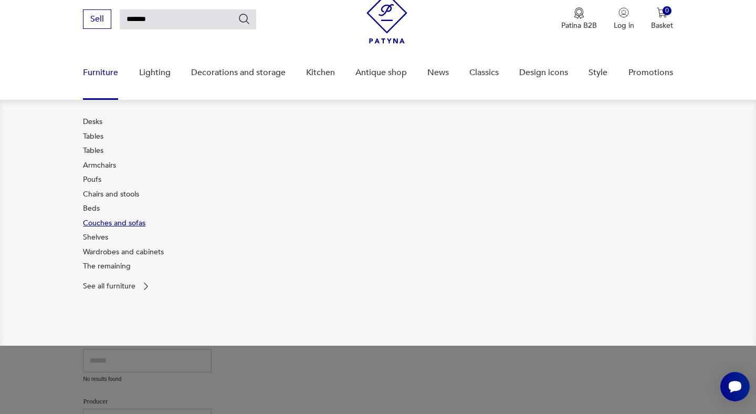  I want to click on a: Lighting, so click(155, 72).